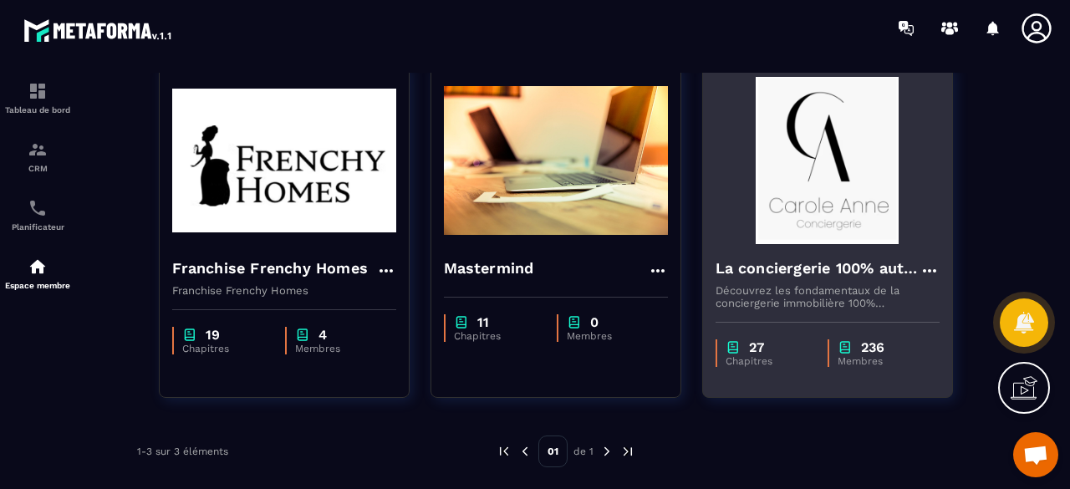  What do you see at coordinates (583, 451) in the screenshot?
I see `p: de 1` at bounding box center [583, 451].